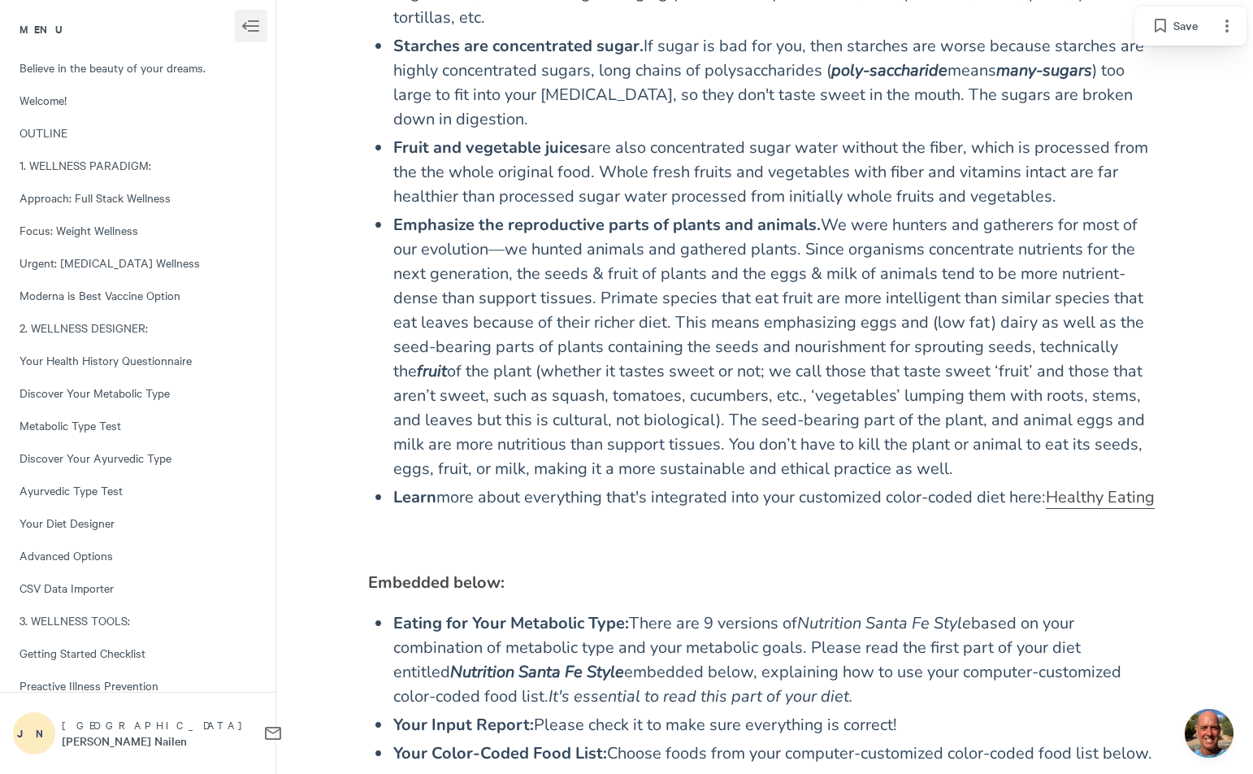 Image resolution: width=1253 pixels, height=774 pixels. Describe the element at coordinates (1044, 70) in the screenshot. I see `span: many-sugars` at that location.